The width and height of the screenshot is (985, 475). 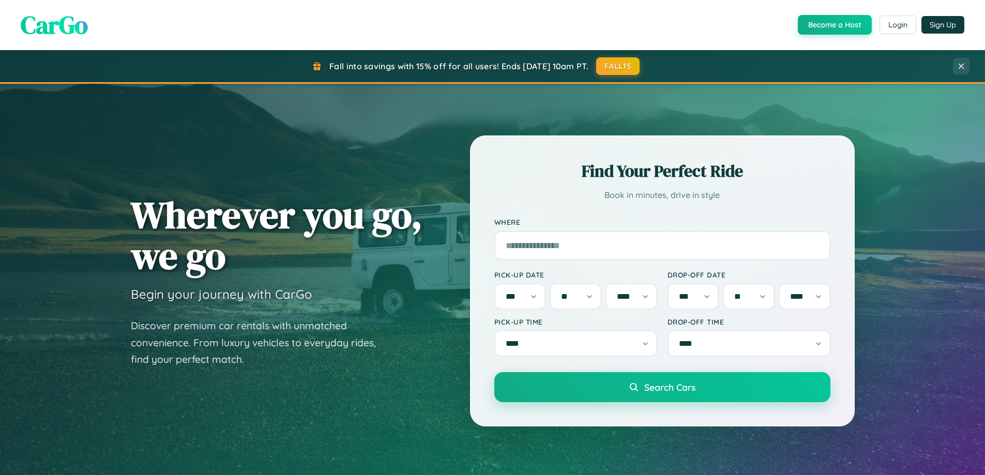 What do you see at coordinates (277, 235) in the screenshot?
I see `h1: Wherever you go, we go` at bounding box center [277, 235].